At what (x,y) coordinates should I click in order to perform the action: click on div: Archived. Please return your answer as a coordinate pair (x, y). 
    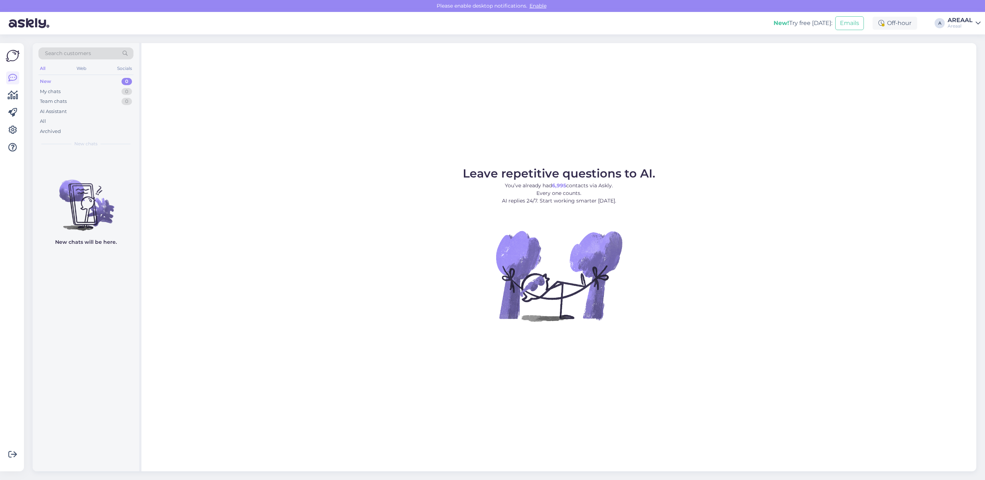
    Looking at the image, I should click on (50, 132).